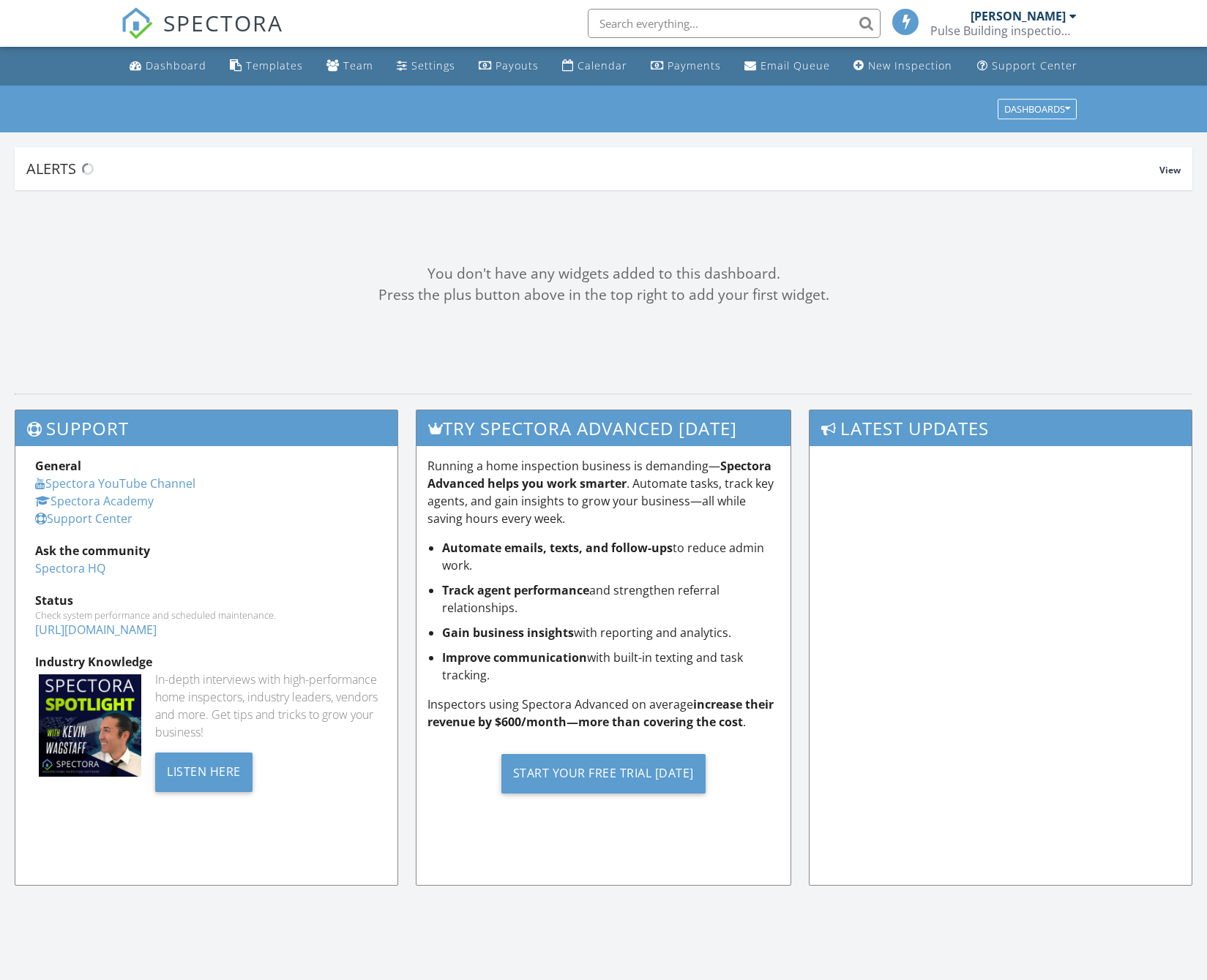  Describe the element at coordinates (694, 65) in the screenshot. I see `div: Payments` at that location.